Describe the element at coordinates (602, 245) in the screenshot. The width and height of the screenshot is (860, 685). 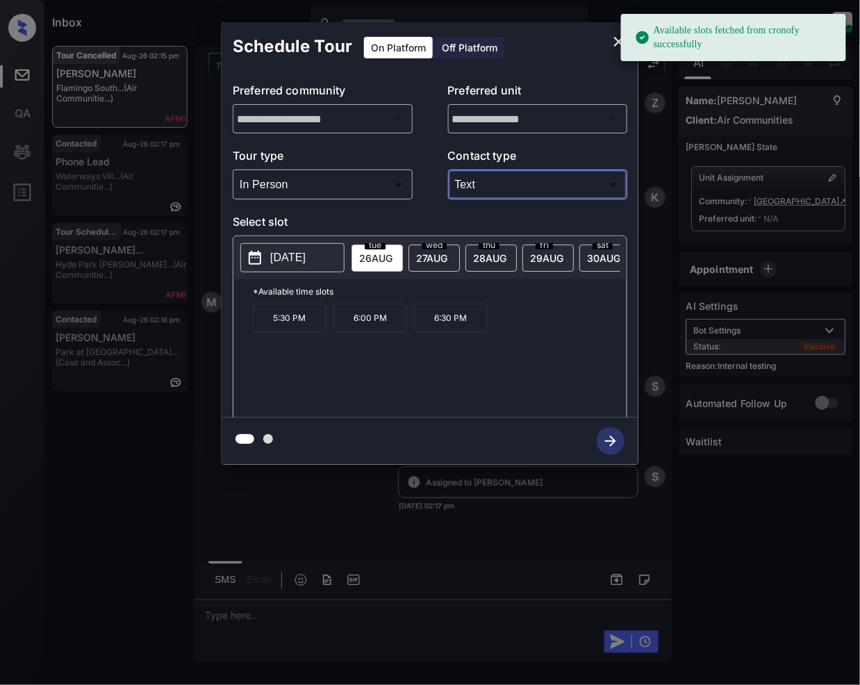
I see `span: sat` at that location.